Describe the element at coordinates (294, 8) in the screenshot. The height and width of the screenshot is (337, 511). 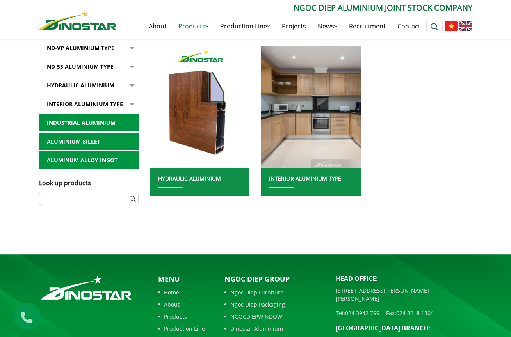
I see `p: Ngoc Diep Aluminium Joint Stock Company` at that location.